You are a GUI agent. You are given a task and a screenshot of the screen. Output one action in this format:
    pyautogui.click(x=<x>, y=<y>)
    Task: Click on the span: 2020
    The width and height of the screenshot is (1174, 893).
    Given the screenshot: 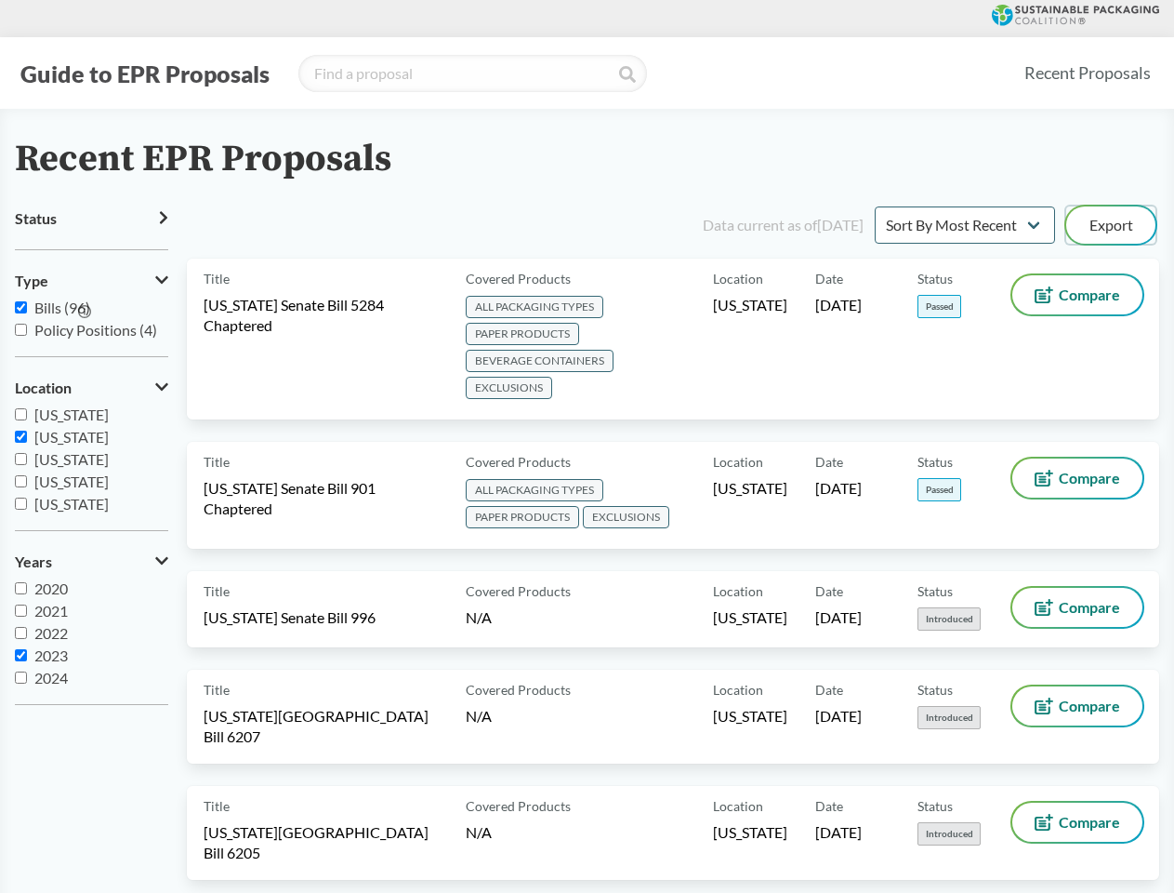 What is the action you would take?
    pyautogui.click(x=51, y=588)
    